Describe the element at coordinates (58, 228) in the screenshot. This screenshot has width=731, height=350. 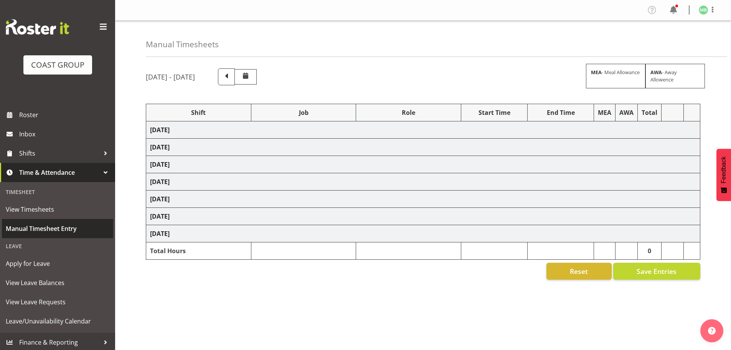
I see `span: Manual Timesheet Entry` at that location.